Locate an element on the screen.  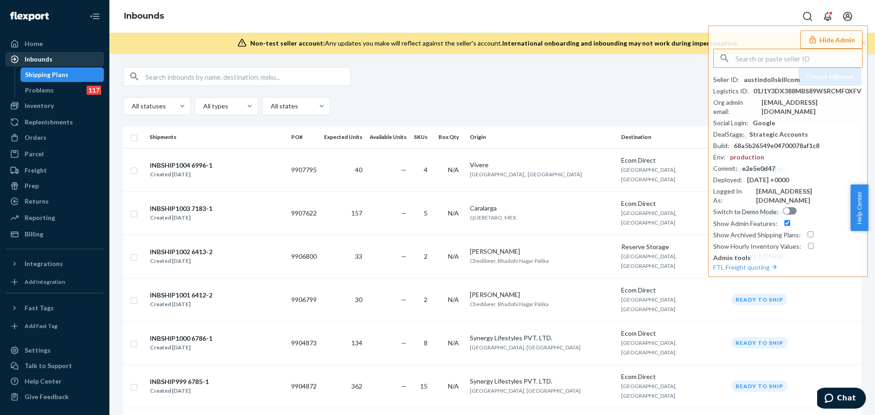
span: Non-test seller account: is located at coordinates (288, 43).